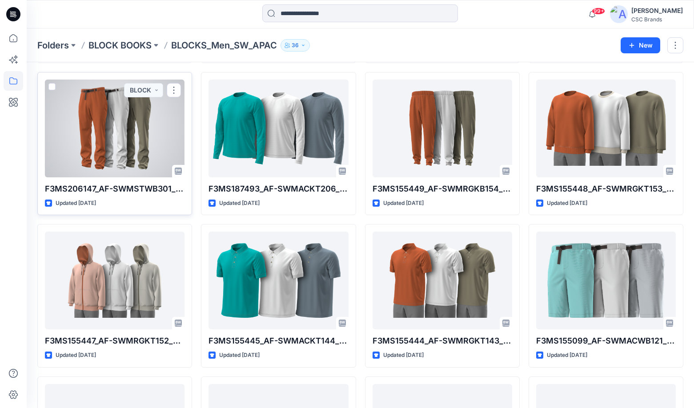  I want to click on p: F3MS155449_AF-SWMRGKB154_F13_PAREG_VFA, so click(442, 189).